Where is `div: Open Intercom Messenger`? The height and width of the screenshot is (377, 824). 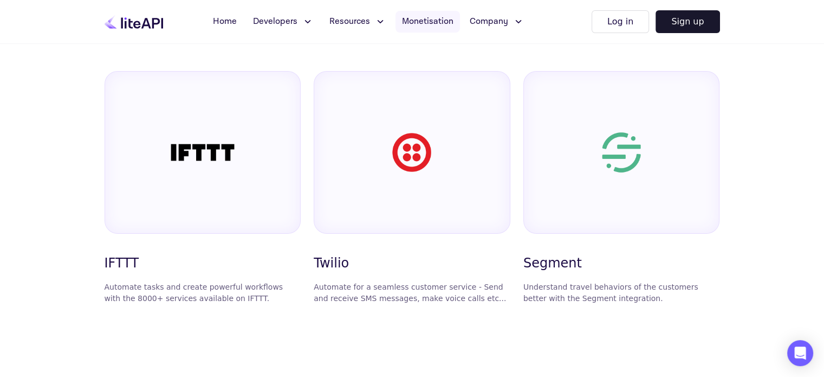 div: Open Intercom Messenger is located at coordinates (800, 353).